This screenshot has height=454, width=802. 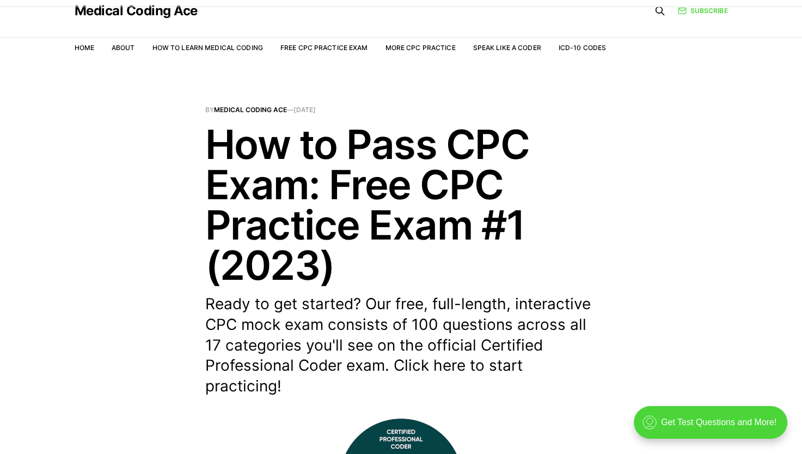 What do you see at coordinates (420, 47) in the screenshot?
I see `a: More CPC Practice` at bounding box center [420, 47].